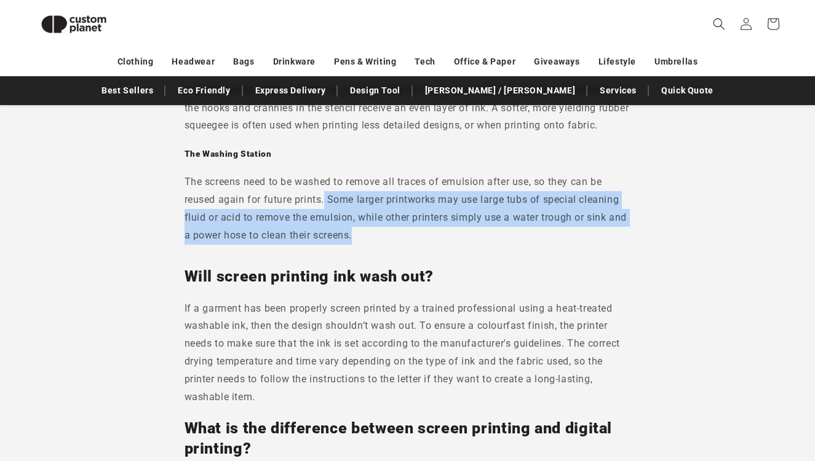  I want to click on a: Pens & Writing, so click(365, 62).